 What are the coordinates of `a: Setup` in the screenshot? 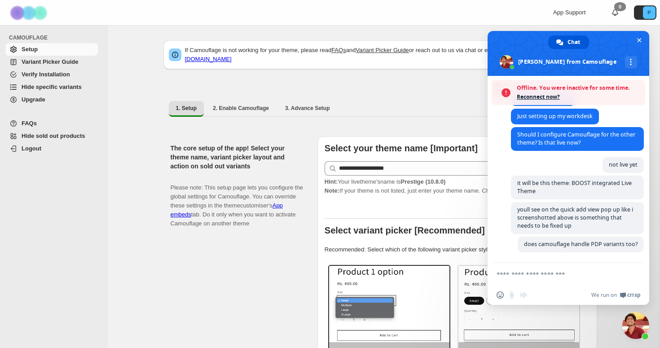 It's located at (52, 49).